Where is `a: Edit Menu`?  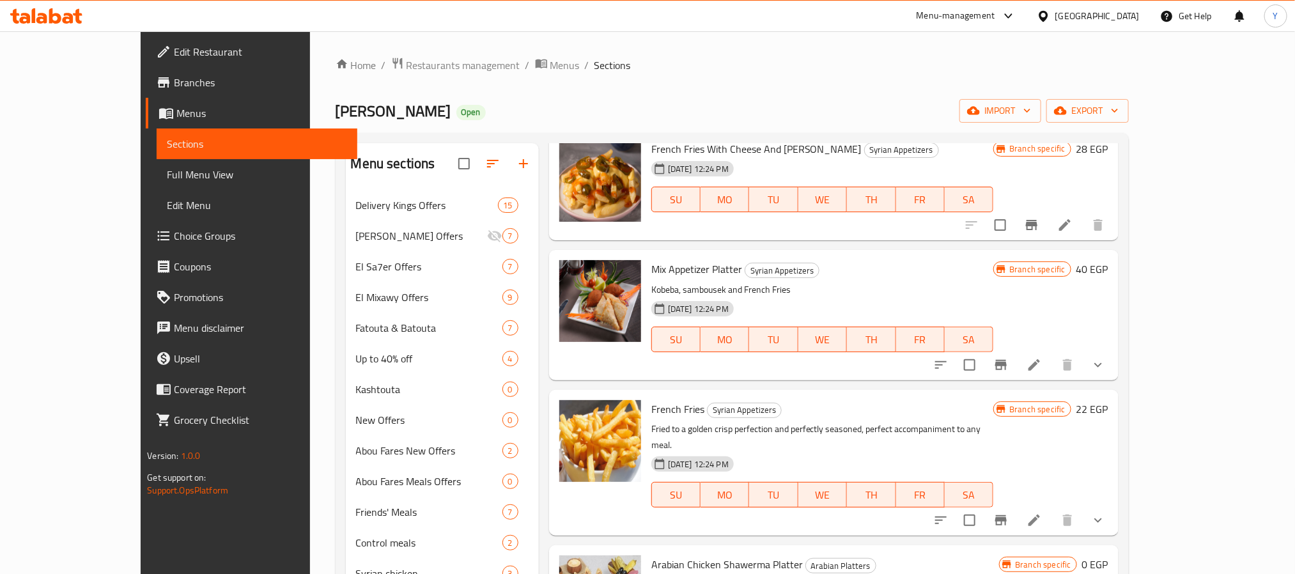 a: Edit Menu is located at coordinates (256, 205).